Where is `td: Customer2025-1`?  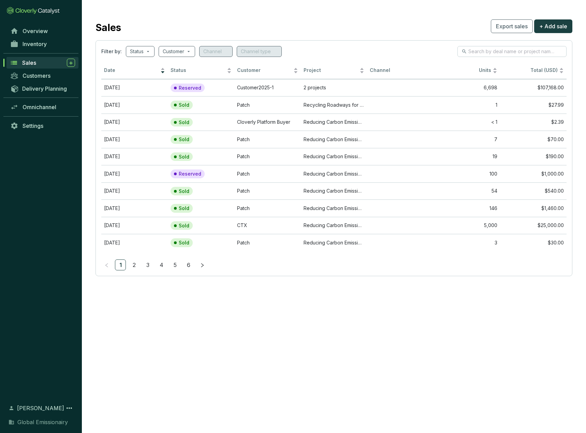
td: Customer2025-1 is located at coordinates (267, 88).